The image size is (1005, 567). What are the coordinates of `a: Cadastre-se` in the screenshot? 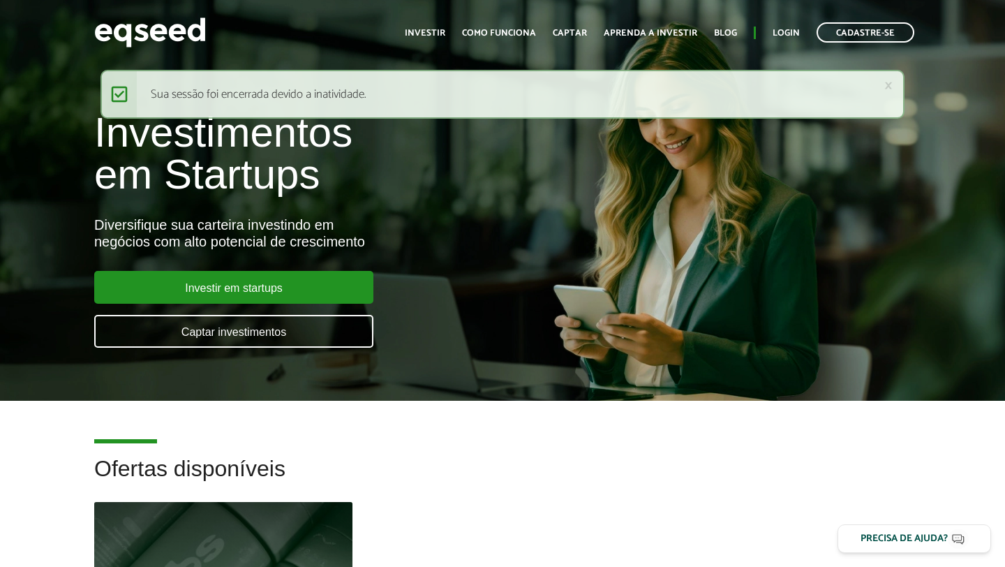 It's located at (866, 32).